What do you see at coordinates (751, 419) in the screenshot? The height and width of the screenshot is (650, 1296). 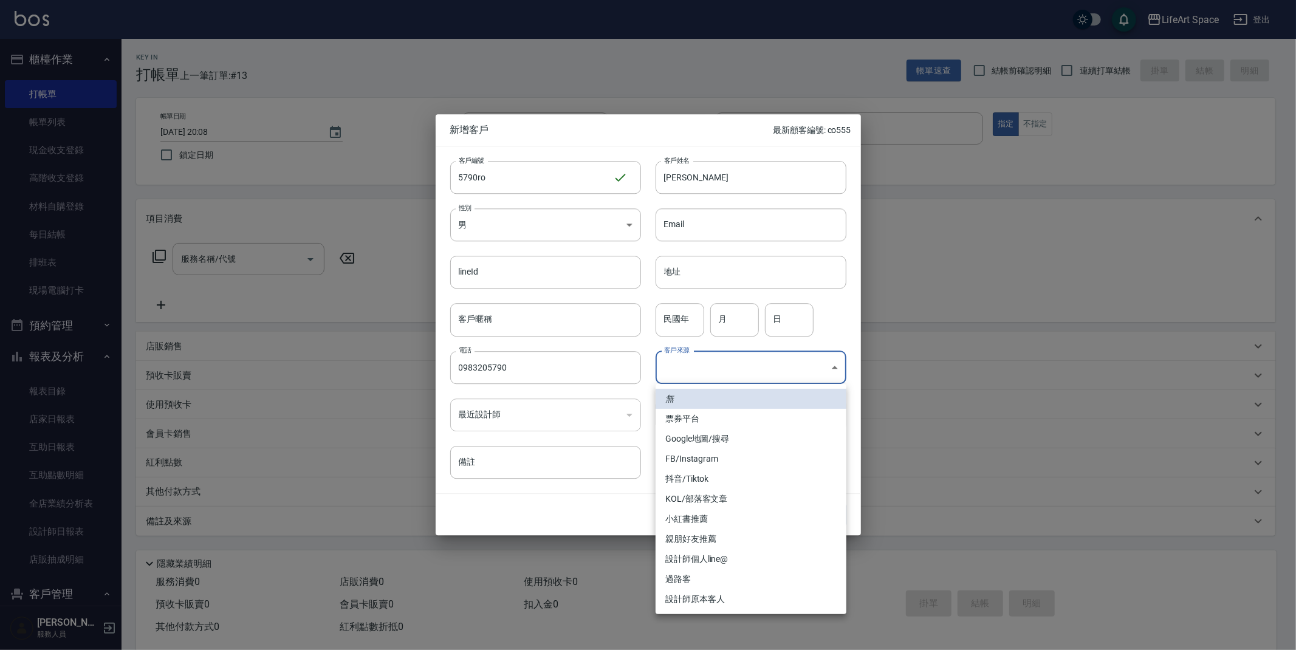 I see `li: 票券平台` at bounding box center [751, 419].